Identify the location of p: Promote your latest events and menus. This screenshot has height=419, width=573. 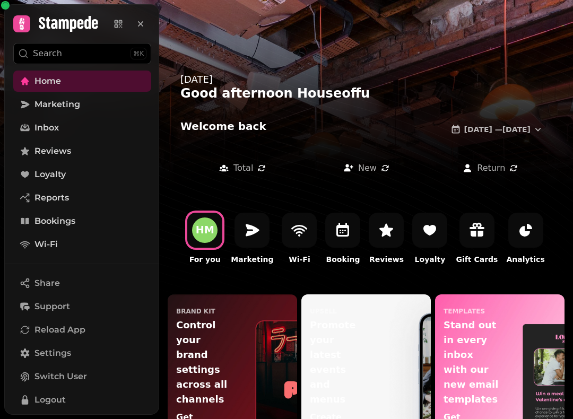
(338, 362).